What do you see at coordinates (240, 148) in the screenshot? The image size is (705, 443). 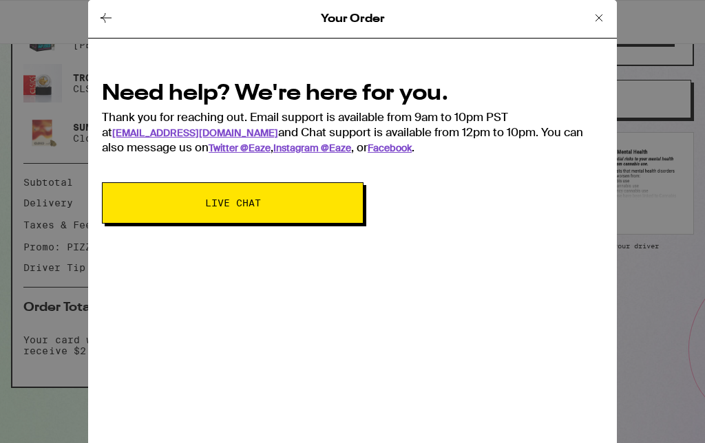 I see `a: Twitter @Eaze` at bounding box center [240, 148].